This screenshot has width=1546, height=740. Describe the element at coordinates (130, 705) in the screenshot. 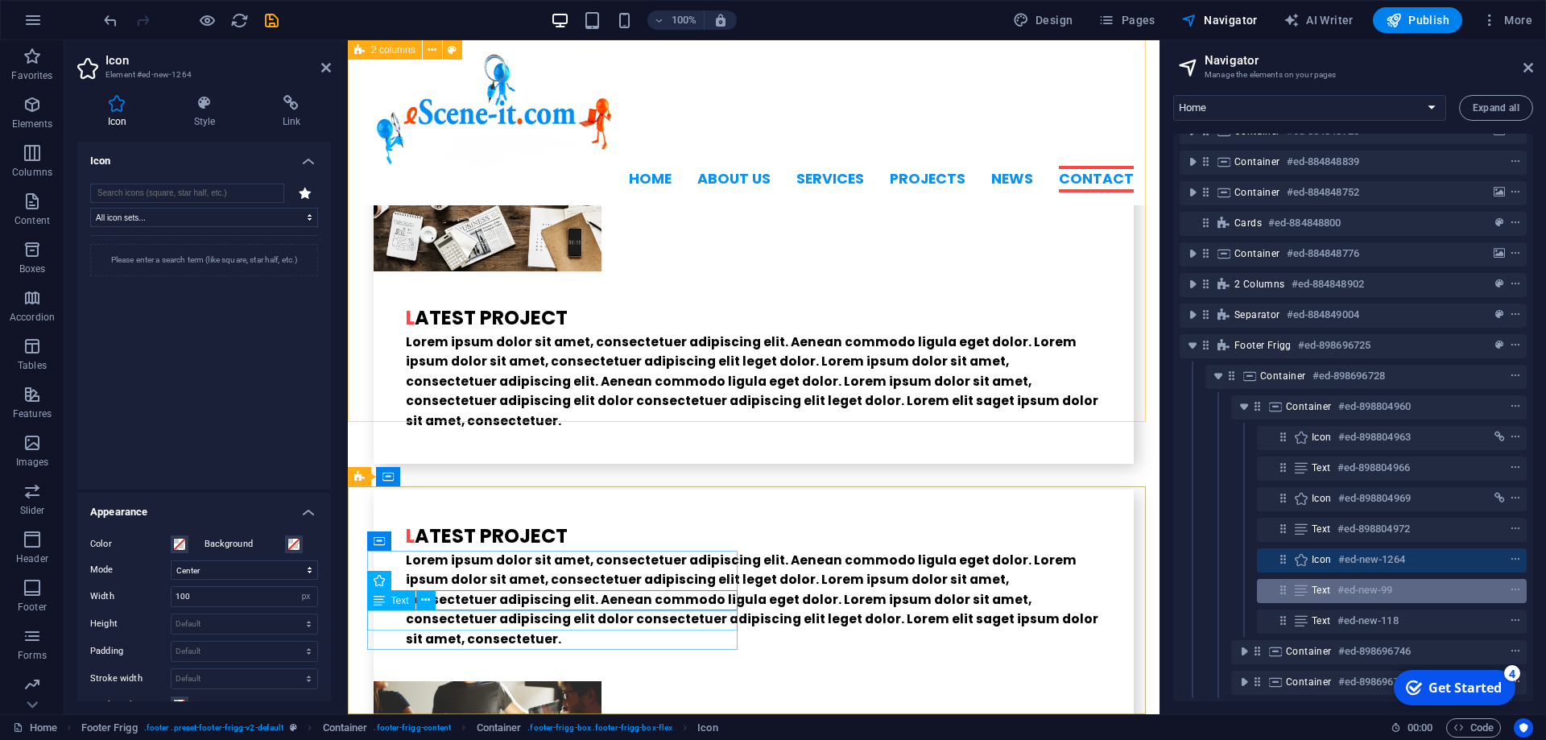

I see `label: Stroke color` at that location.